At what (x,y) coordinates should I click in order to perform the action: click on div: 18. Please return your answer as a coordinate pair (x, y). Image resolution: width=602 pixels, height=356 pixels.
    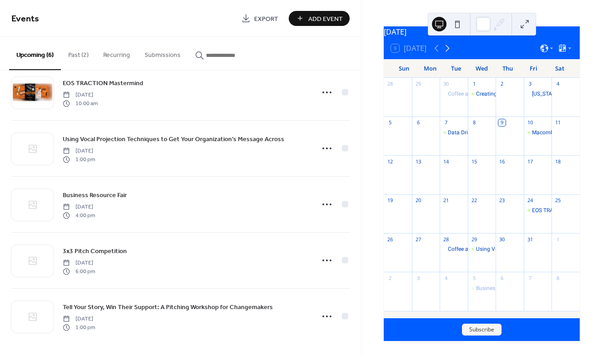
    Looking at the image, I should click on (558, 161).